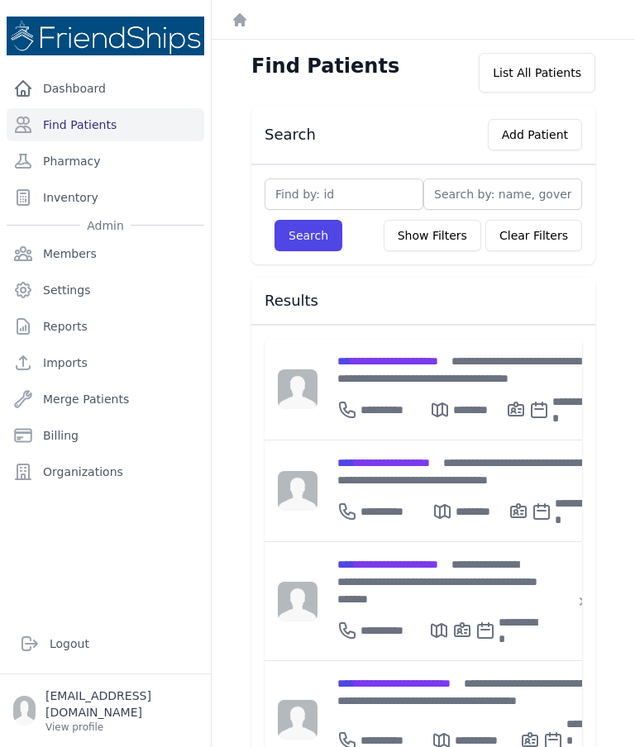 This screenshot has height=747, width=635. What do you see at coordinates (502, 194) in the screenshot?
I see `input: Search by: name, government id or phone` at bounding box center [502, 194].